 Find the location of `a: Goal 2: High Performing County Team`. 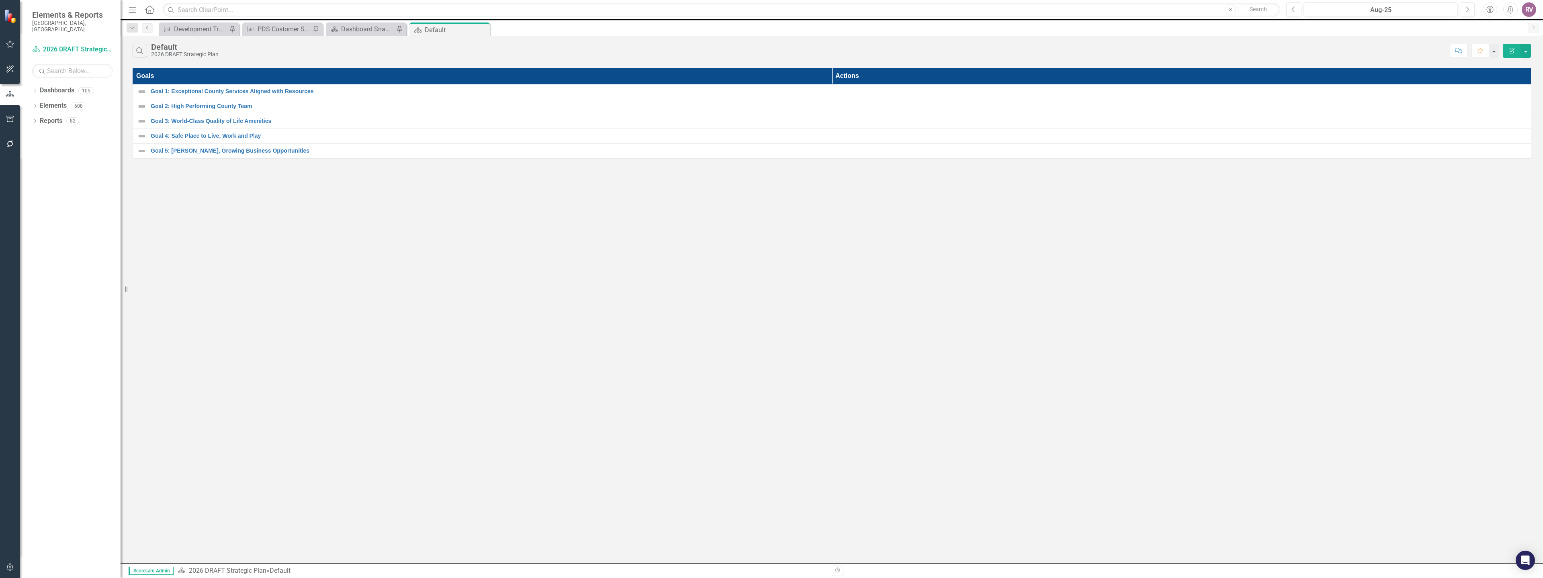

a: Goal 2: High Performing County Team is located at coordinates (489, 106).